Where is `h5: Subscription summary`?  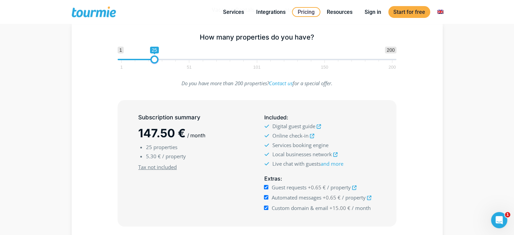 h5: Subscription summary is located at coordinates (194, 117).